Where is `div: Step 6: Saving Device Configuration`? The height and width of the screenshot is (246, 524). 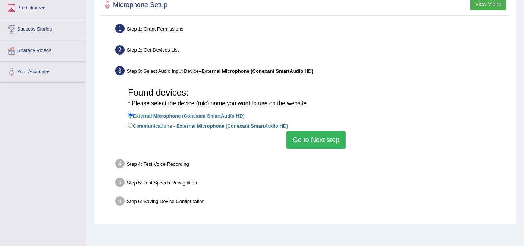
div: Step 6: Saving Device Configuration is located at coordinates (312, 202).